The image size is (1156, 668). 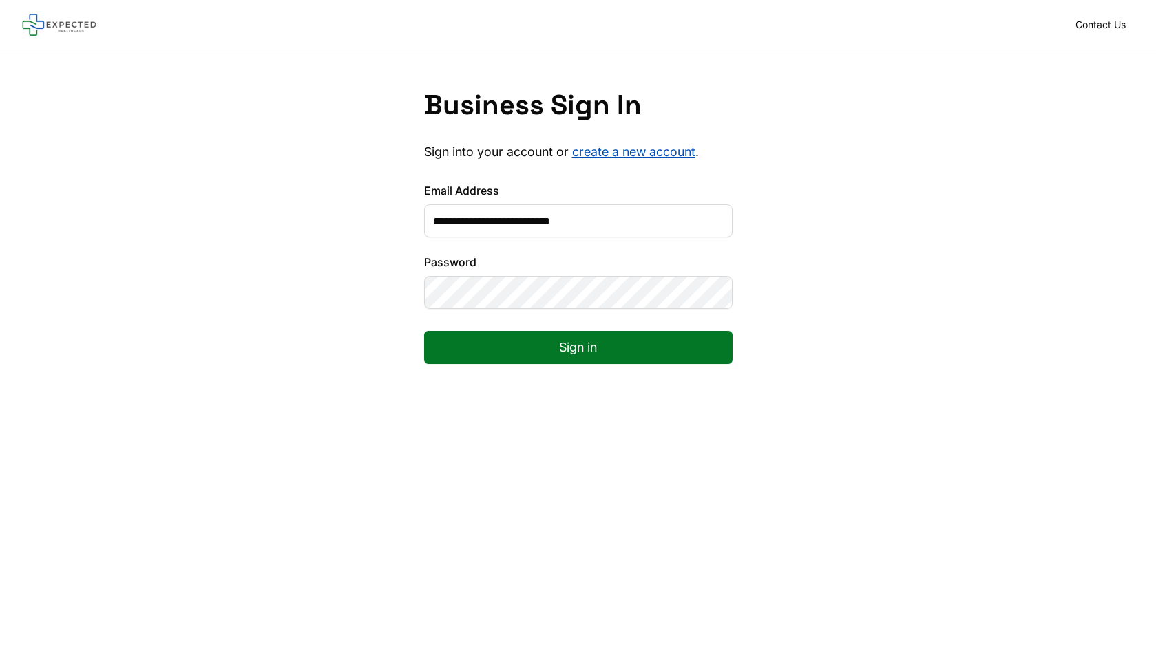 What do you see at coordinates (578, 105) in the screenshot?
I see `h1: Business Sign In` at bounding box center [578, 105].